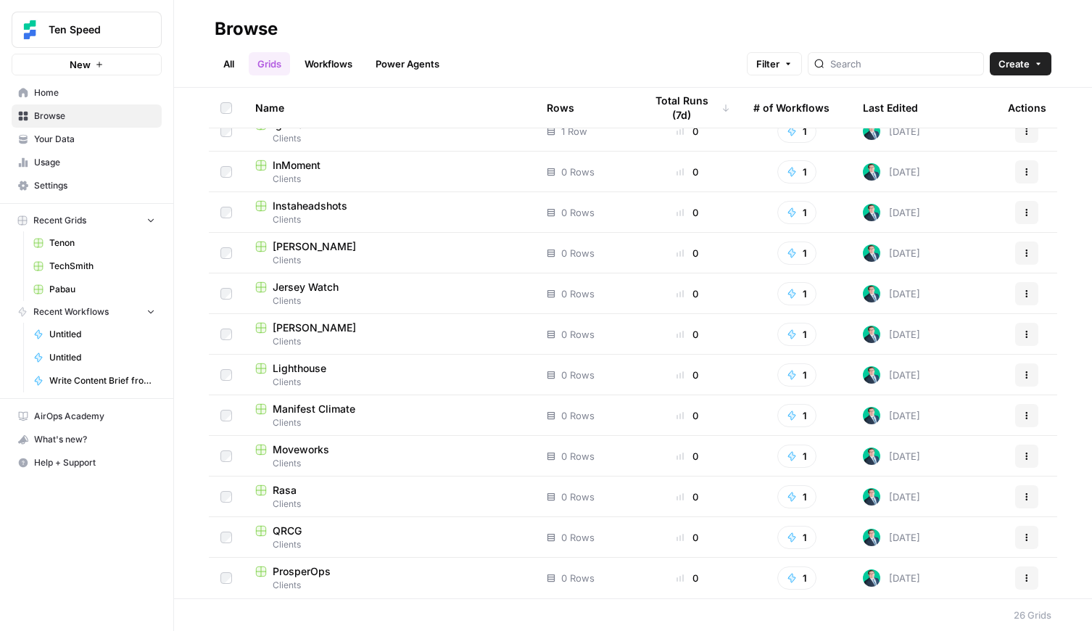 This screenshot has width=1092, height=631. Describe the element at coordinates (102, 243) in the screenshot. I see `span: Tenon` at that location.